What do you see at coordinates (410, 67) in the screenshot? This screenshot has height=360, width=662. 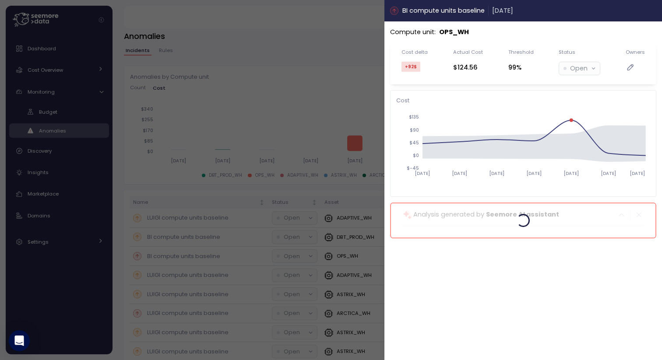 I see `div: +92 $` at bounding box center [410, 67].